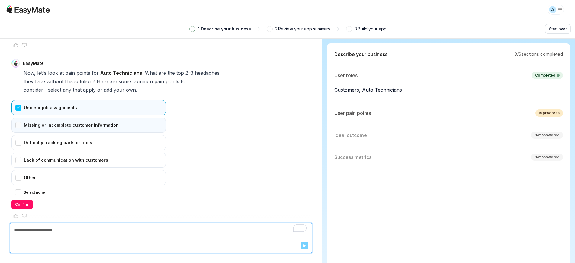  I want to click on p: Success metrics, so click(353, 157).